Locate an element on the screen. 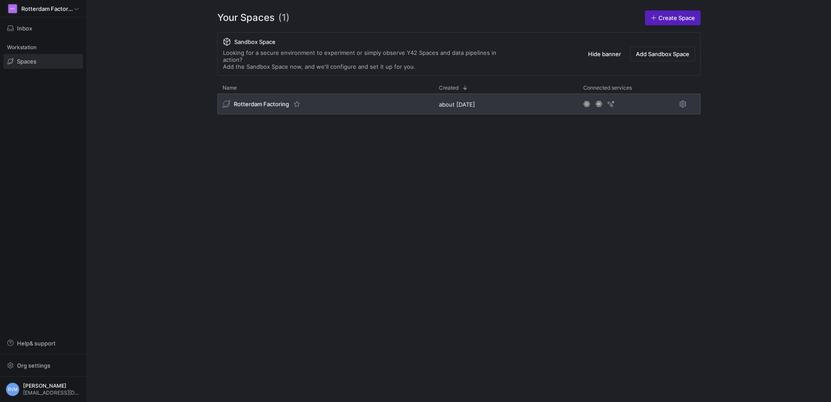  span: Org settings is located at coordinates (33, 365).